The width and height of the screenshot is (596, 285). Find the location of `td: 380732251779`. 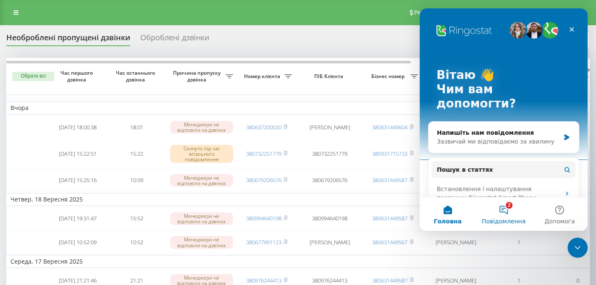

td: 380732251779 is located at coordinates (330, 154).